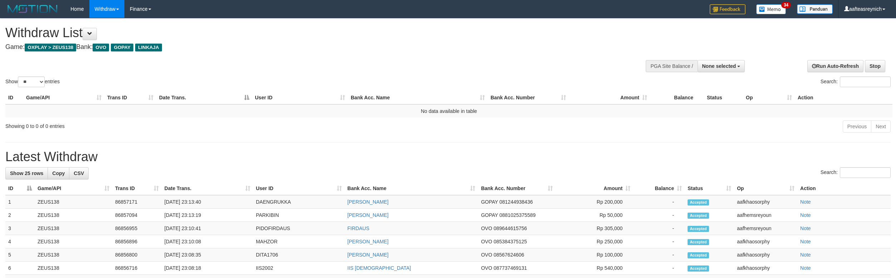 The height and width of the screenshot is (278, 896). Describe the element at coordinates (20, 268) in the screenshot. I see `td: 6` at that location.